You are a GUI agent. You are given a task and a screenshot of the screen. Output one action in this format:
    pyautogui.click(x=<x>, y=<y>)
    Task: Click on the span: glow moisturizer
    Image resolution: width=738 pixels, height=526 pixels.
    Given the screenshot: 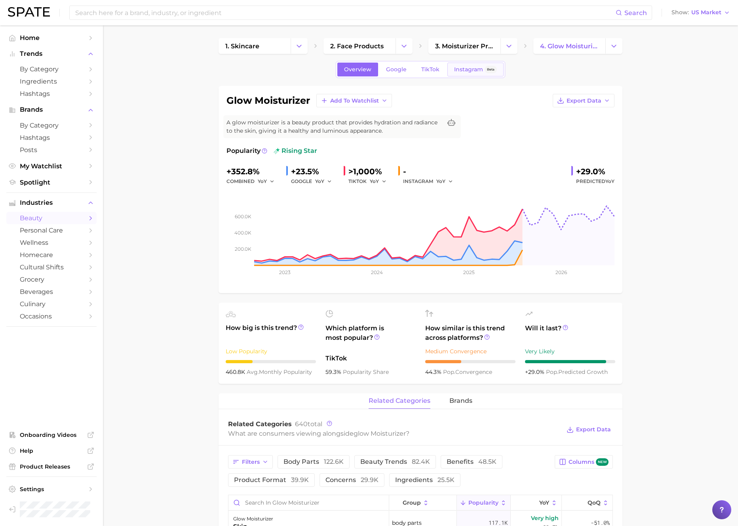 What is the action you would take?
    pyautogui.click(x=380, y=433)
    